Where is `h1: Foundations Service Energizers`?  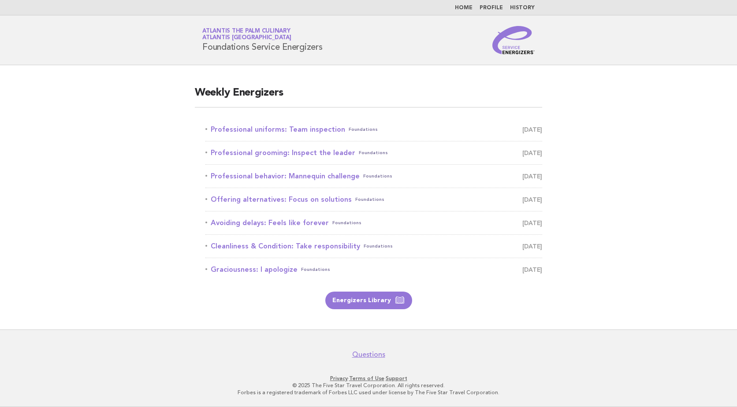
h1: Foundations Service Energizers is located at coordinates (262, 40).